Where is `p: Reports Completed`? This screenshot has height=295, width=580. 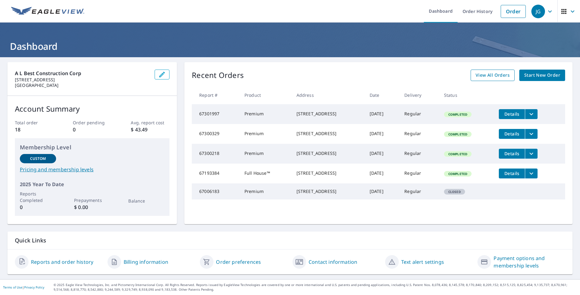 p: Reports Completed is located at coordinates (38, 197).